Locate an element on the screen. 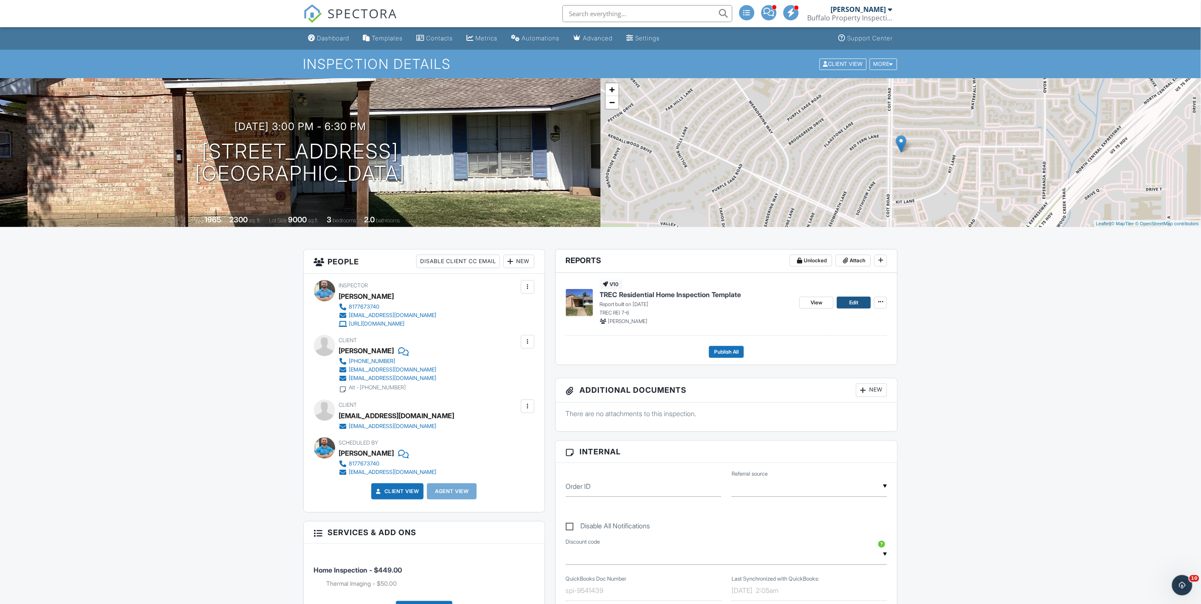  label: Order ID is located at coordinates (578, 486).